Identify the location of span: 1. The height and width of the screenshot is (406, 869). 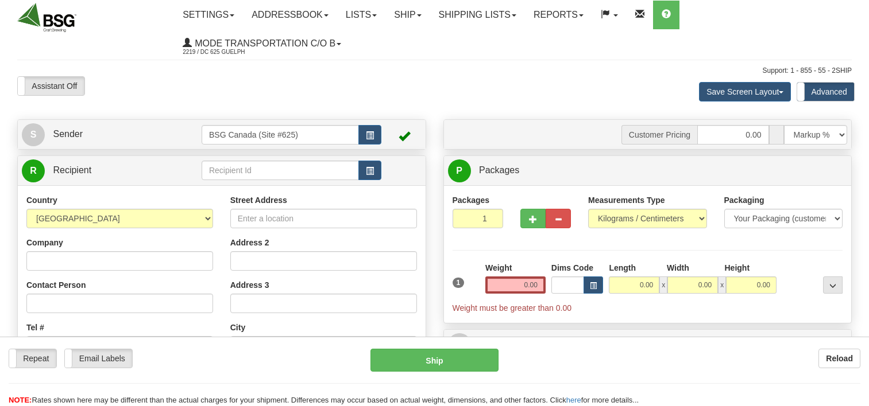
(458, 283).